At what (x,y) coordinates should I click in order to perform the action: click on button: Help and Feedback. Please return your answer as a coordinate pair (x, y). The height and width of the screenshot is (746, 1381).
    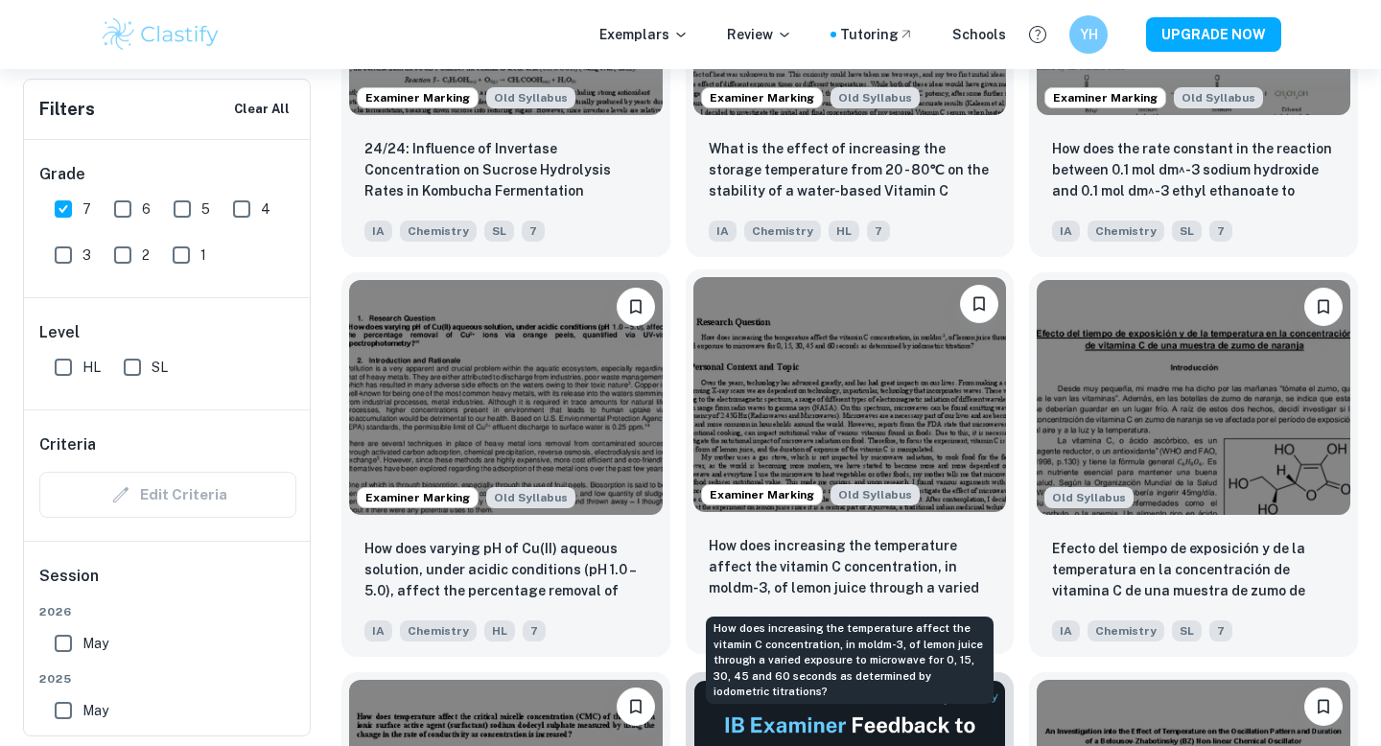
    Looking at the image, I should click on (1038, 35).